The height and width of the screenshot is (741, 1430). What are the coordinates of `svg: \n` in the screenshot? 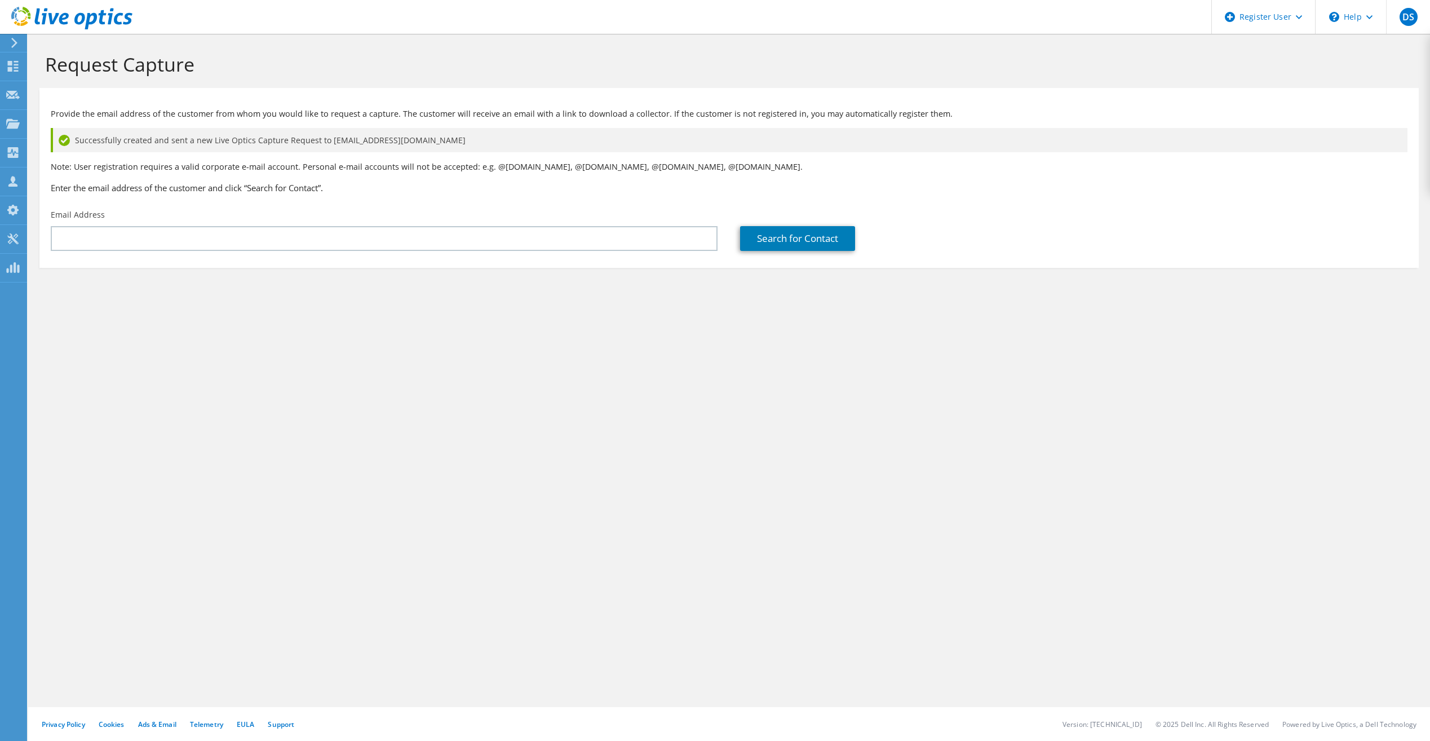 It's located at (1334, 17).